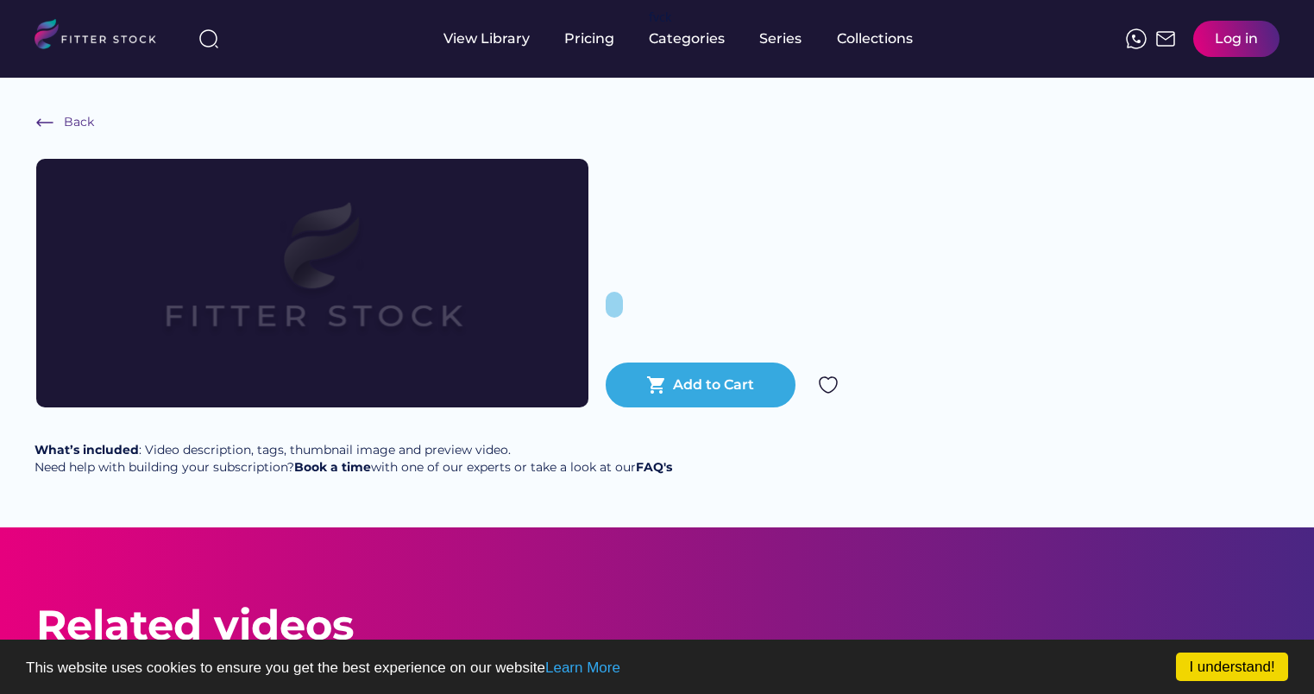 The width and height of the screenshot is (1314, 694). I want to click on button: shopping_cart, so click(657, 385).